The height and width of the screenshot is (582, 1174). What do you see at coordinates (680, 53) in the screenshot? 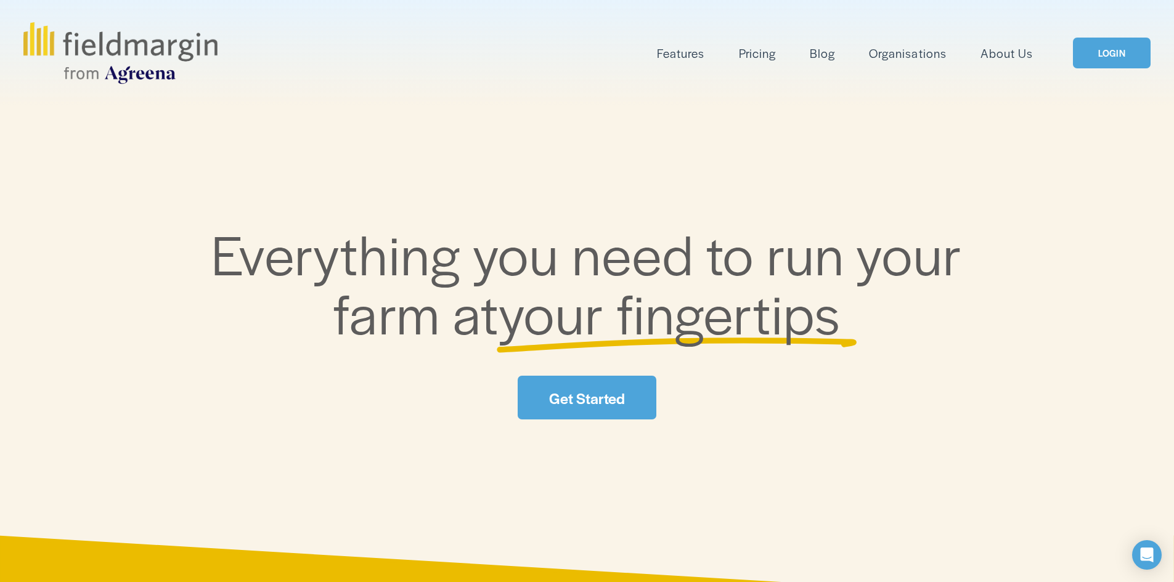
I see `span: Features` at bounding box center [680, 53].